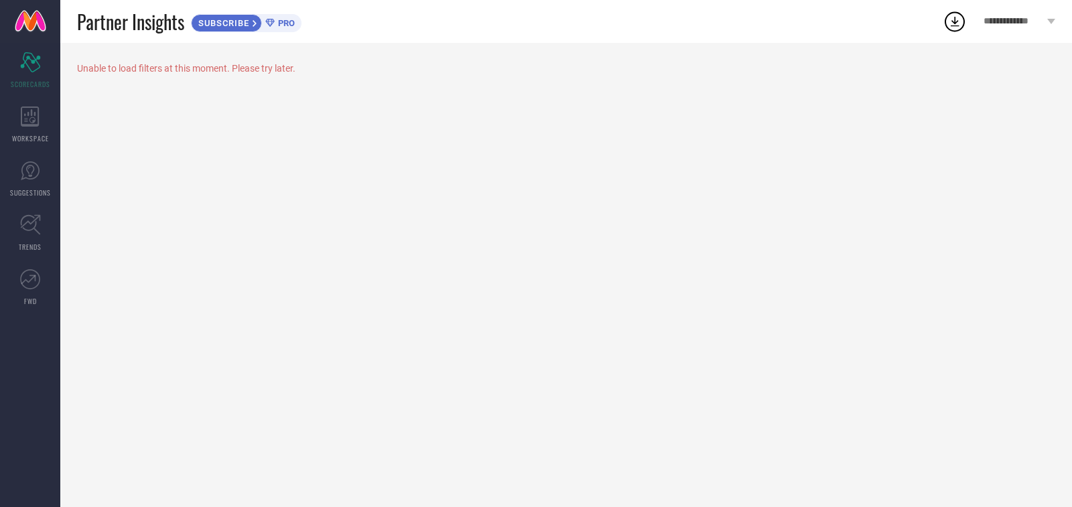  Describe the element at coordinates (30, 301) in the screenshot. I see `span: FWD` at that location.